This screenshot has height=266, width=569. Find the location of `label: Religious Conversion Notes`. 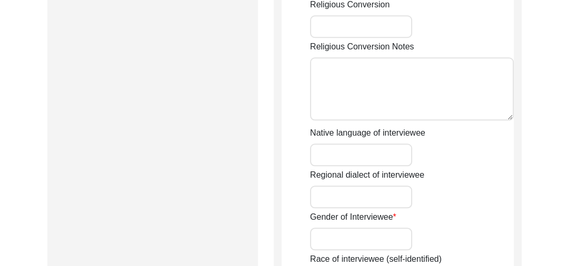

label: Religious Conversion Notes is located at coordinates (361, 47).